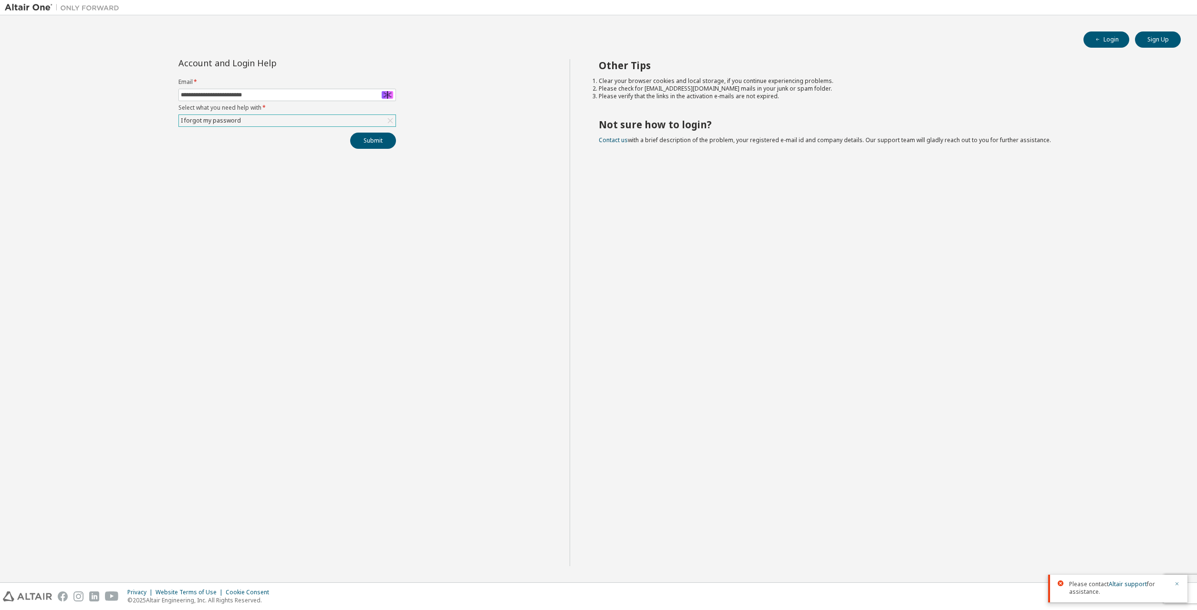 The width and height of the screenshot is (1197, 610). Describe the element at coordinates (881, 96) in the screenshot. I see `li: Please verify that the links in the activation e-mails are not expired.` at that location.